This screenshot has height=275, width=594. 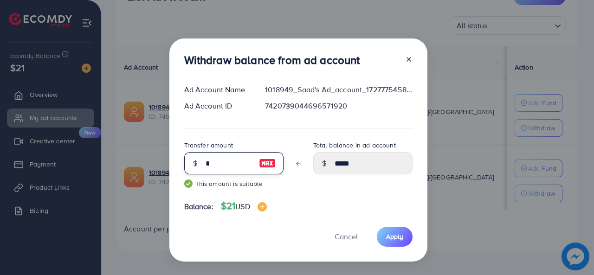 What do you see at coordinates (244, 206) in the screenshot?
I see `h4: $21` at bounding box center [244, 206].